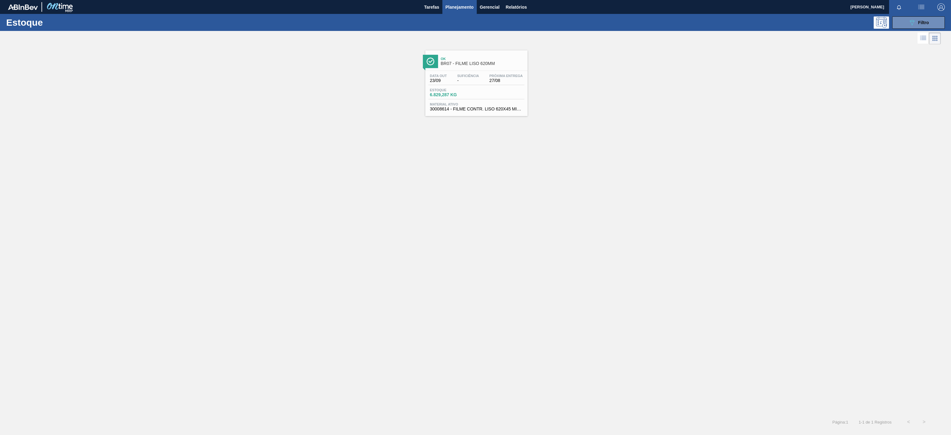 This screenshot has height=435, width=951. What do you see at coordinates (506, 76) in the screenshot?
I see `span: Próxima Entrega` at bounding box center [506, 76].